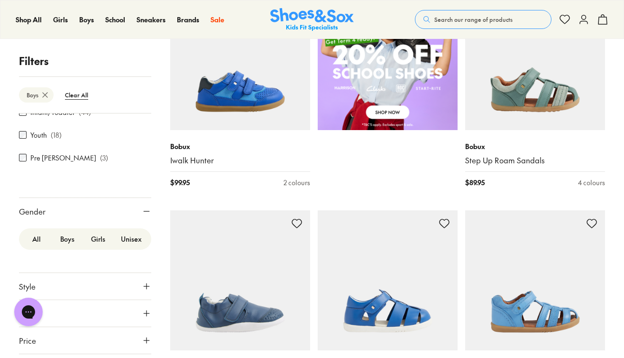 This screenshot has width=624, height=358. I want to click on label: All, so click(36, 239).